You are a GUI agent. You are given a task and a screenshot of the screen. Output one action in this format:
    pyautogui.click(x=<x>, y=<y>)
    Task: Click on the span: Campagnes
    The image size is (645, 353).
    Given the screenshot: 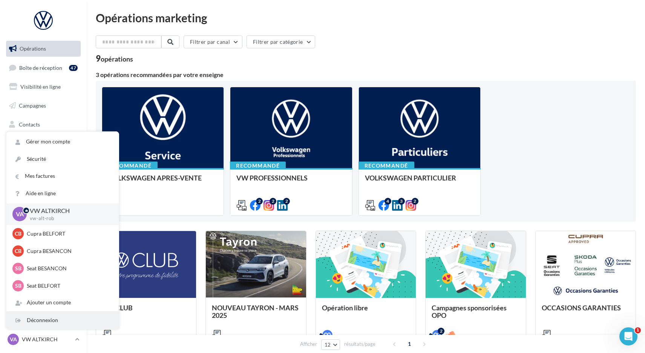 What is the action you would take?
    pyautogui.click(x=32, y=105)
    